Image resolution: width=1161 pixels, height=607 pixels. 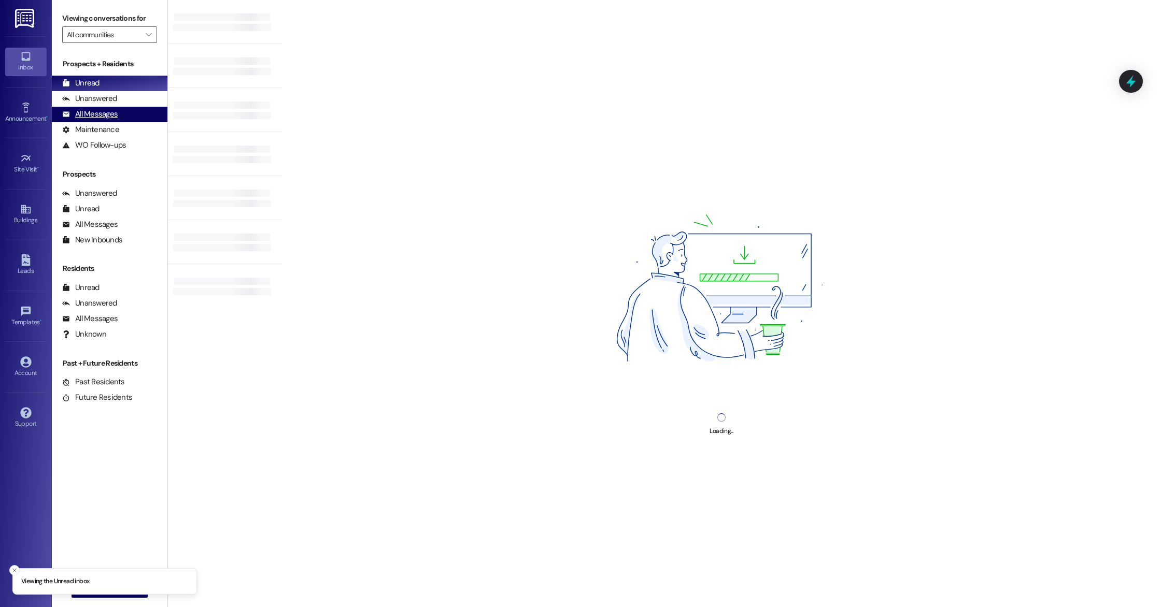 What do you see at coordinates (109, 363) in the screenshot?
I see `div: Past + Future Residents` at bounding box center [109, 363].